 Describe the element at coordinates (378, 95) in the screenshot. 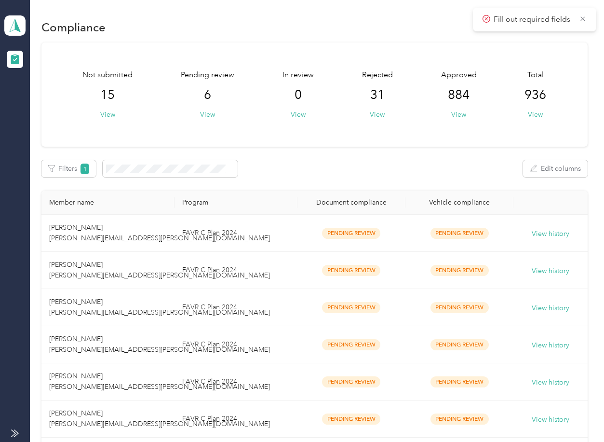

I see `span: 31` at that location.